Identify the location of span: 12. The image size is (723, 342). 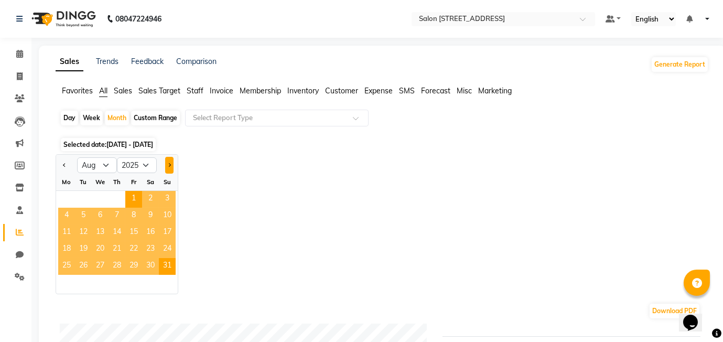
(83, 233).